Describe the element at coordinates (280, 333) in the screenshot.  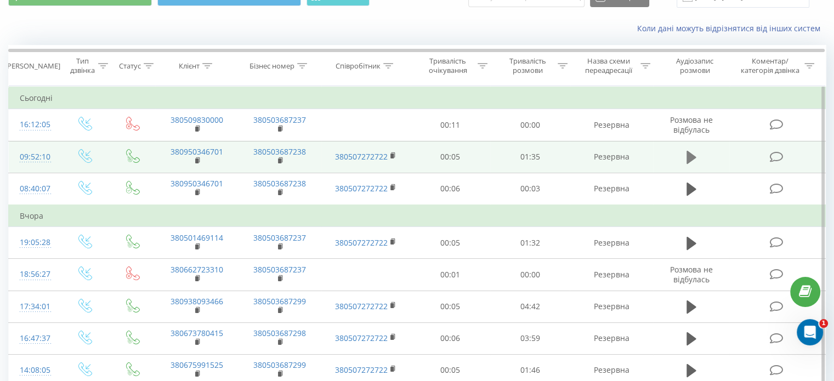
I see `a: 380503687298` at that location.